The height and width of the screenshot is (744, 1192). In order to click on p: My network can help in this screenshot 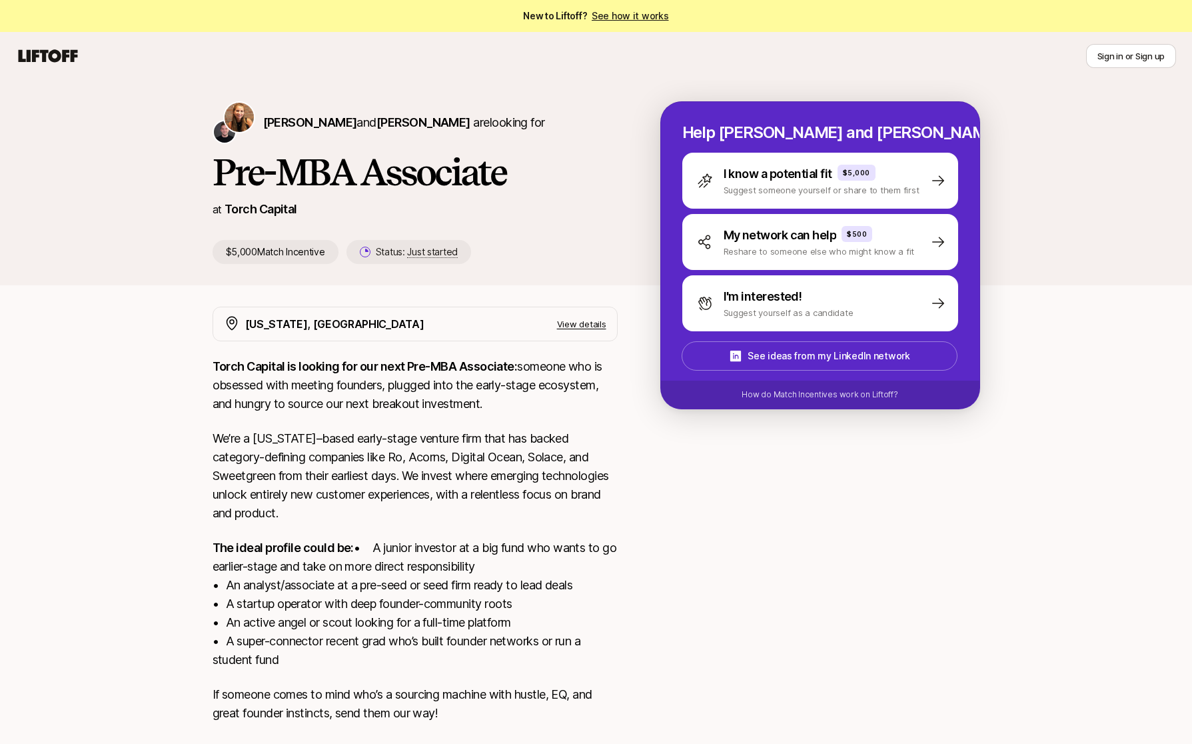, I will do `click(780, 235)`.